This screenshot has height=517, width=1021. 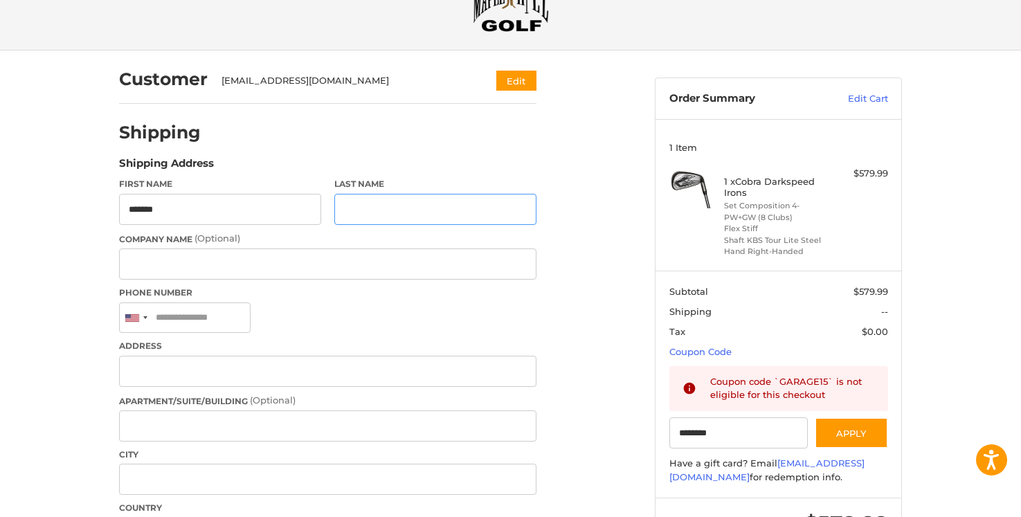 I want to click on li: Set Composition 4-PW+GW (8 Clubs), so click(x=777, y=211).